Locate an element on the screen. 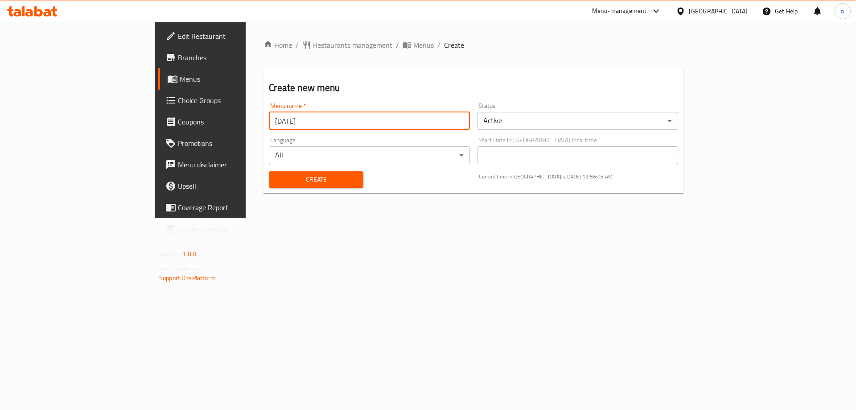 This screenshot has height=410, width=856. a: Coverage Report is located at coordinates (228, 207).